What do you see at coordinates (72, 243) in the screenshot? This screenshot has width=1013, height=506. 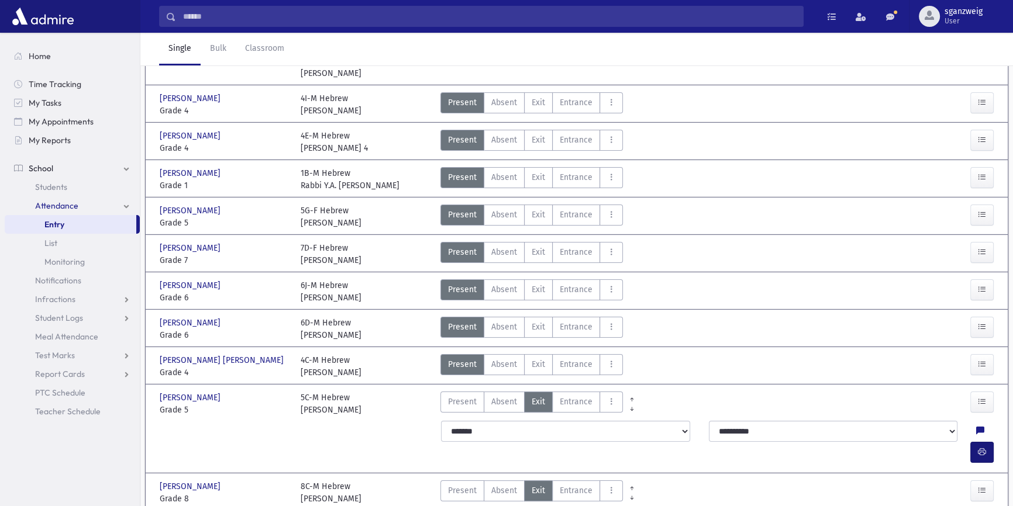 I see `a: List` at bounding box center [72, 243].